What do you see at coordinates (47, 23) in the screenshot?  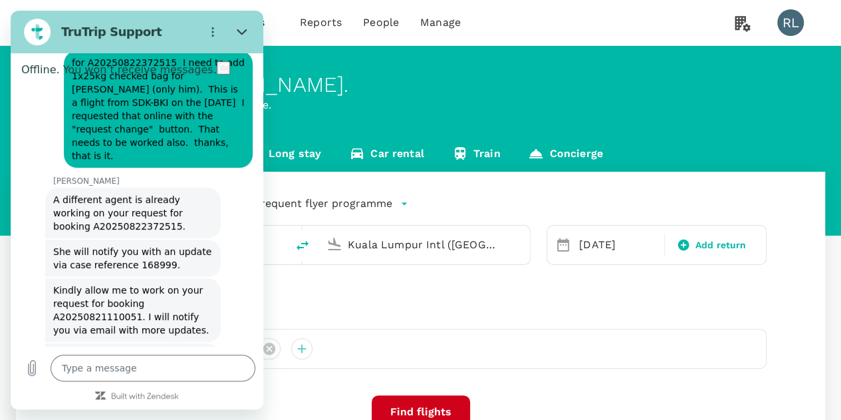 I see `img: The Malaysian Church of Jesus Christ of Latter-day Saints` at bounding box center [47, 23].